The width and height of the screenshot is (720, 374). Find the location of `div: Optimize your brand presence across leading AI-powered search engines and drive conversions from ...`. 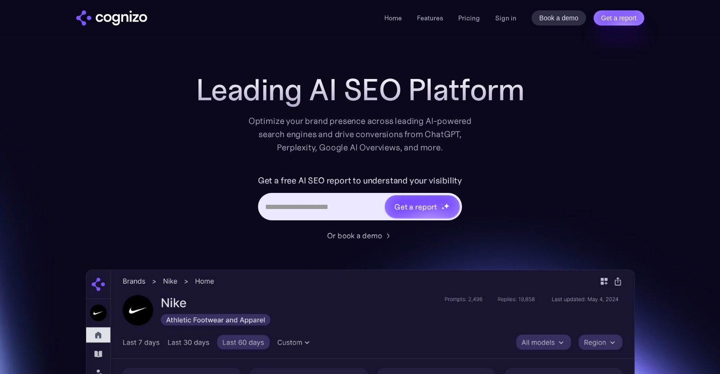

div: Optimize your brand presence across leading AI-powered search engines and drive conversions from ... is located at coordinates (360, 134).